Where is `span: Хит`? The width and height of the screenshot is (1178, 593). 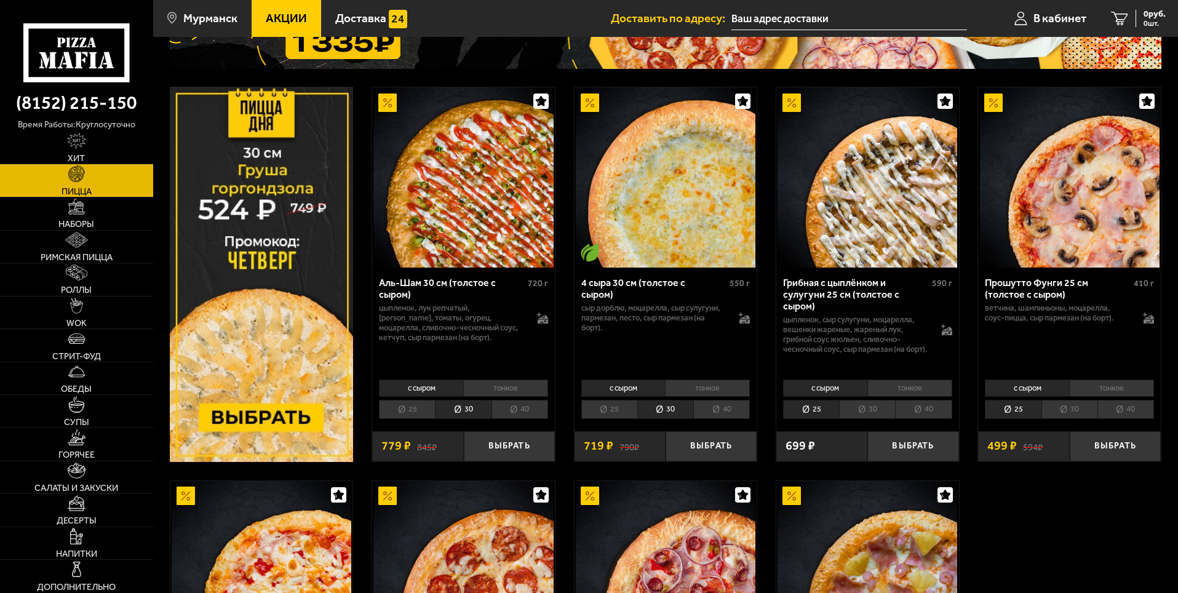 span: Хит is located at coordinates (76, 158).